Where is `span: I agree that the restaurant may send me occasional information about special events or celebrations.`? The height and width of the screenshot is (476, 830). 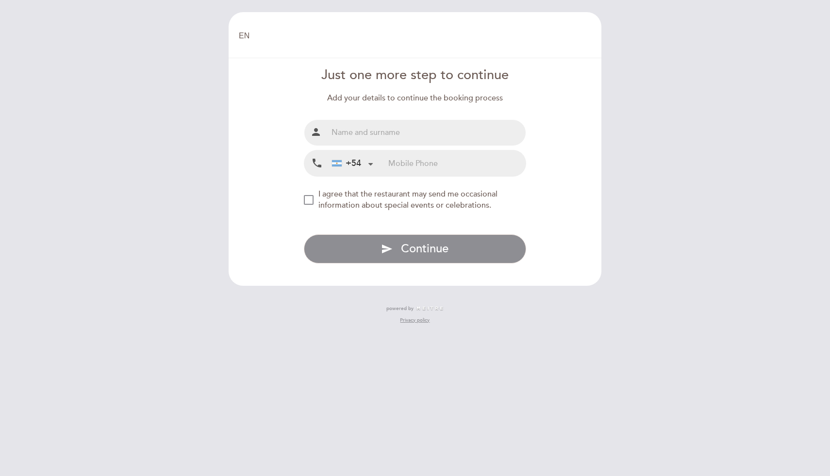 span: I agree that the restaurant may send me occasional information about special events or celebrations. is located at coordinates (408, 200).